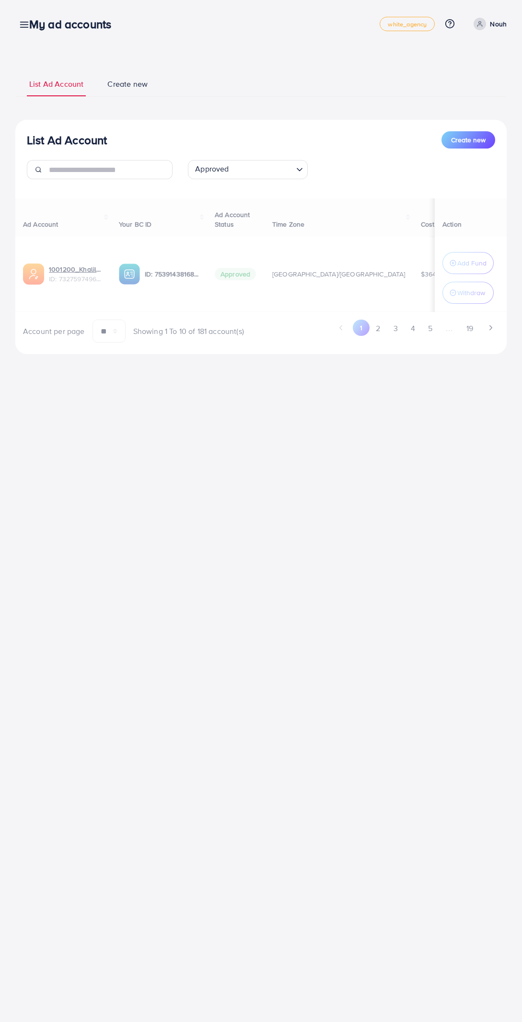  Describe the element at coordinates (248, 170) in the screenshot. I see `div: Search for option` at that location.